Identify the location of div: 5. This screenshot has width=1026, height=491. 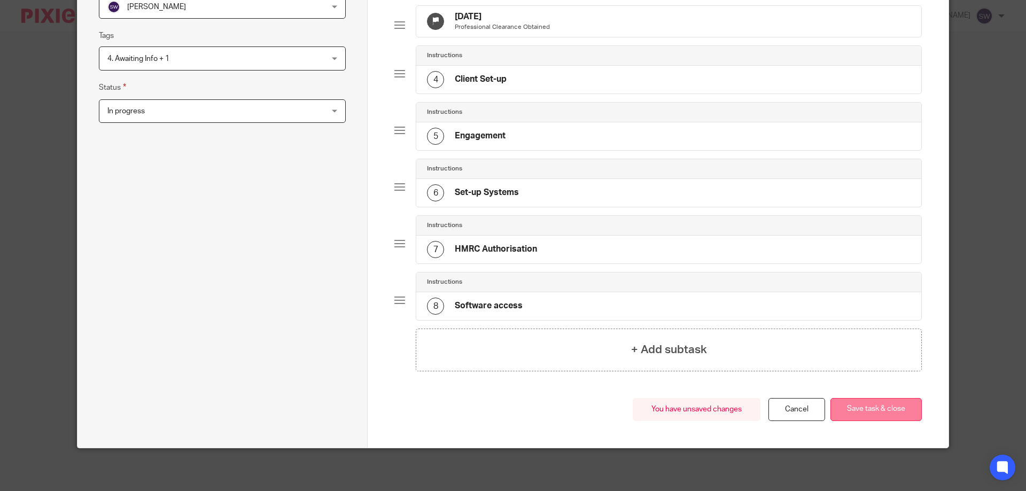
(436, 136).